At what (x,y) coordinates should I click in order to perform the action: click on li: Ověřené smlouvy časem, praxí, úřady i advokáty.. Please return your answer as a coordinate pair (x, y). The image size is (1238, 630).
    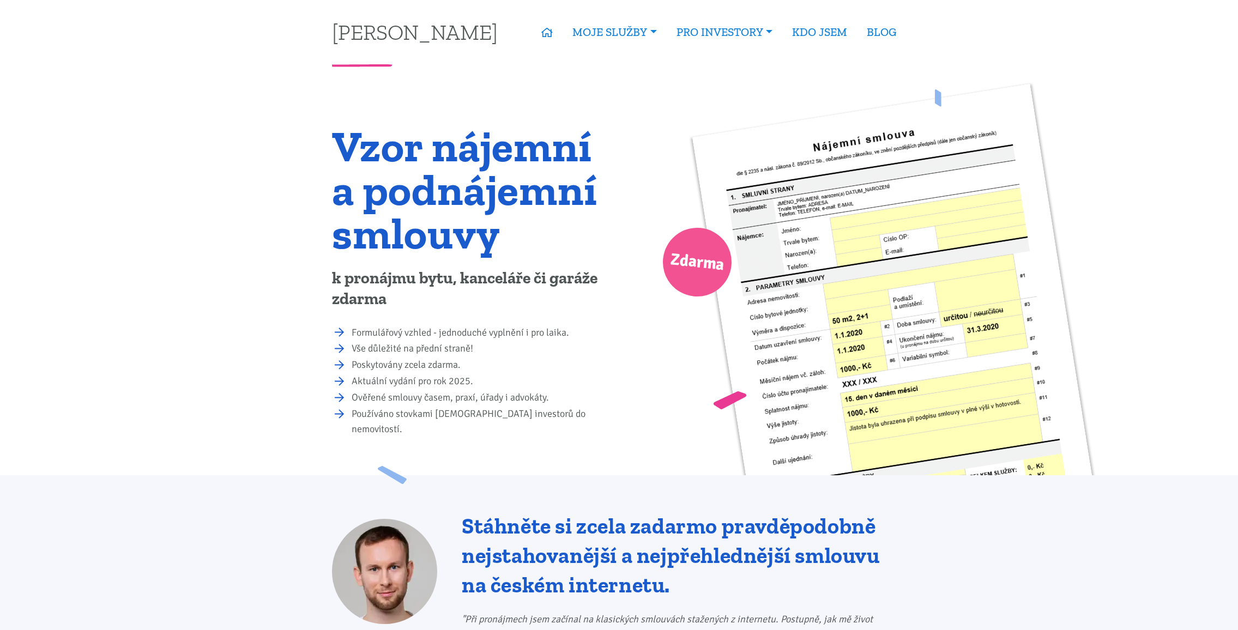
    Looking at the image, I should click on (481, 398).